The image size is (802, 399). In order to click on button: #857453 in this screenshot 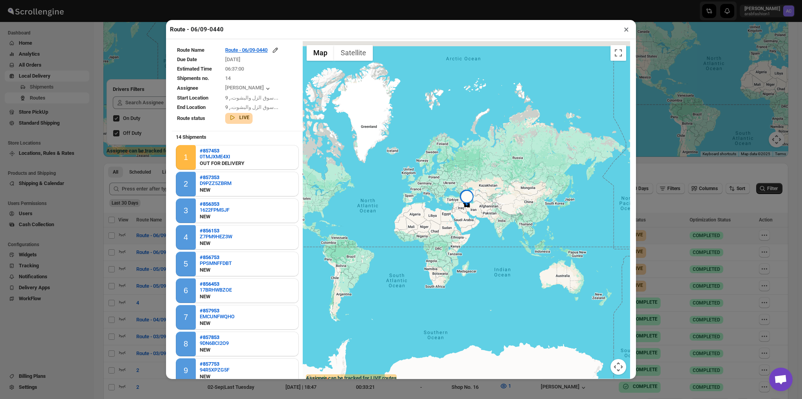, I will do `click(222, 150)`.